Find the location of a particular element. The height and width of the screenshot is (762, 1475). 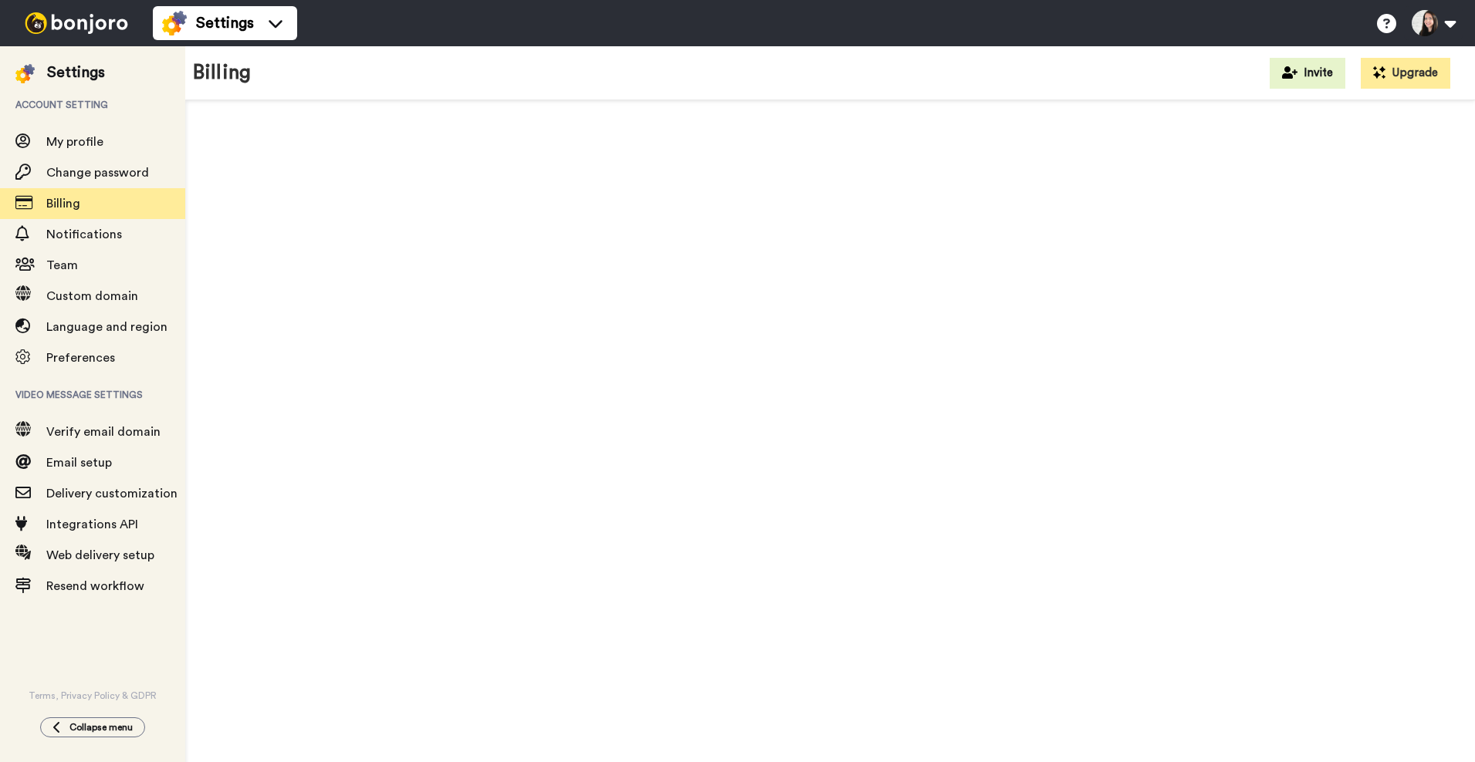

span: Delivery customization is located at coordinates (112, 494).